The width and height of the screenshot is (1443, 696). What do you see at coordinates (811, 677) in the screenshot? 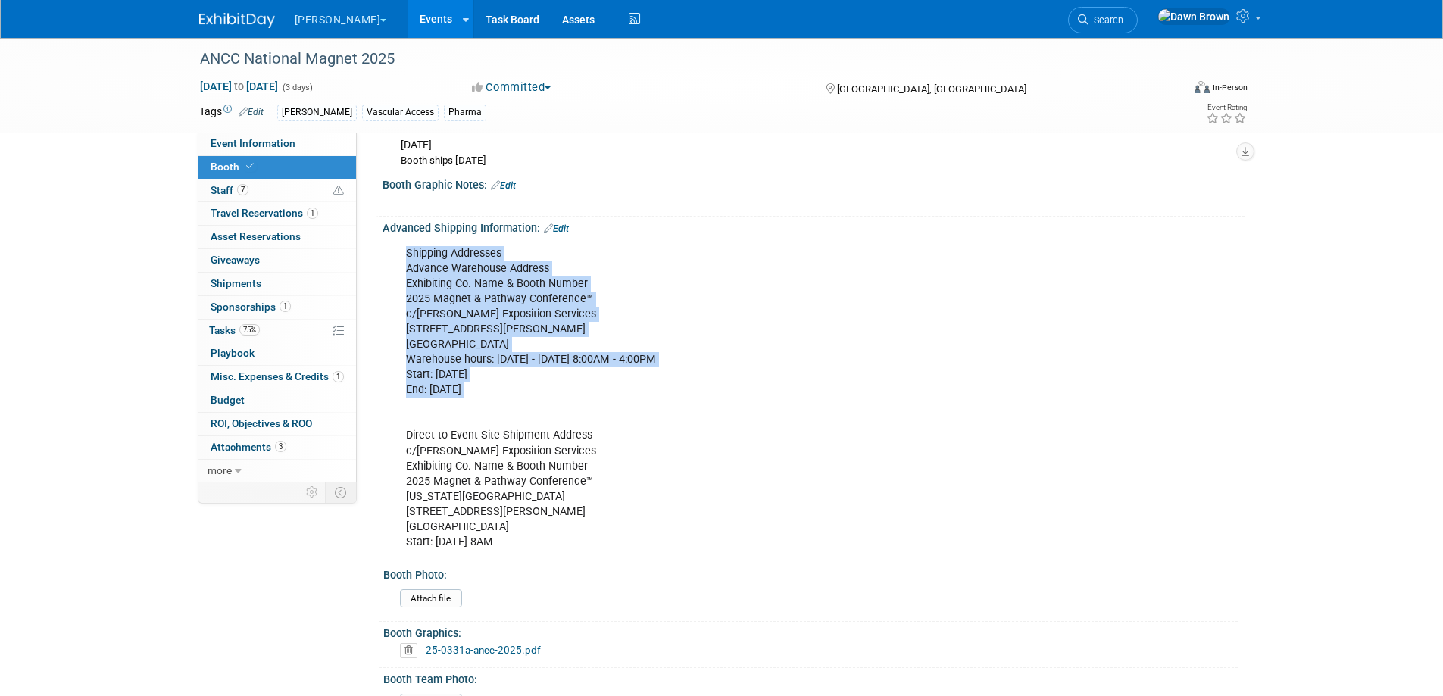
I see `div: Booth Team Photo:` at bounding box center [811, 677].